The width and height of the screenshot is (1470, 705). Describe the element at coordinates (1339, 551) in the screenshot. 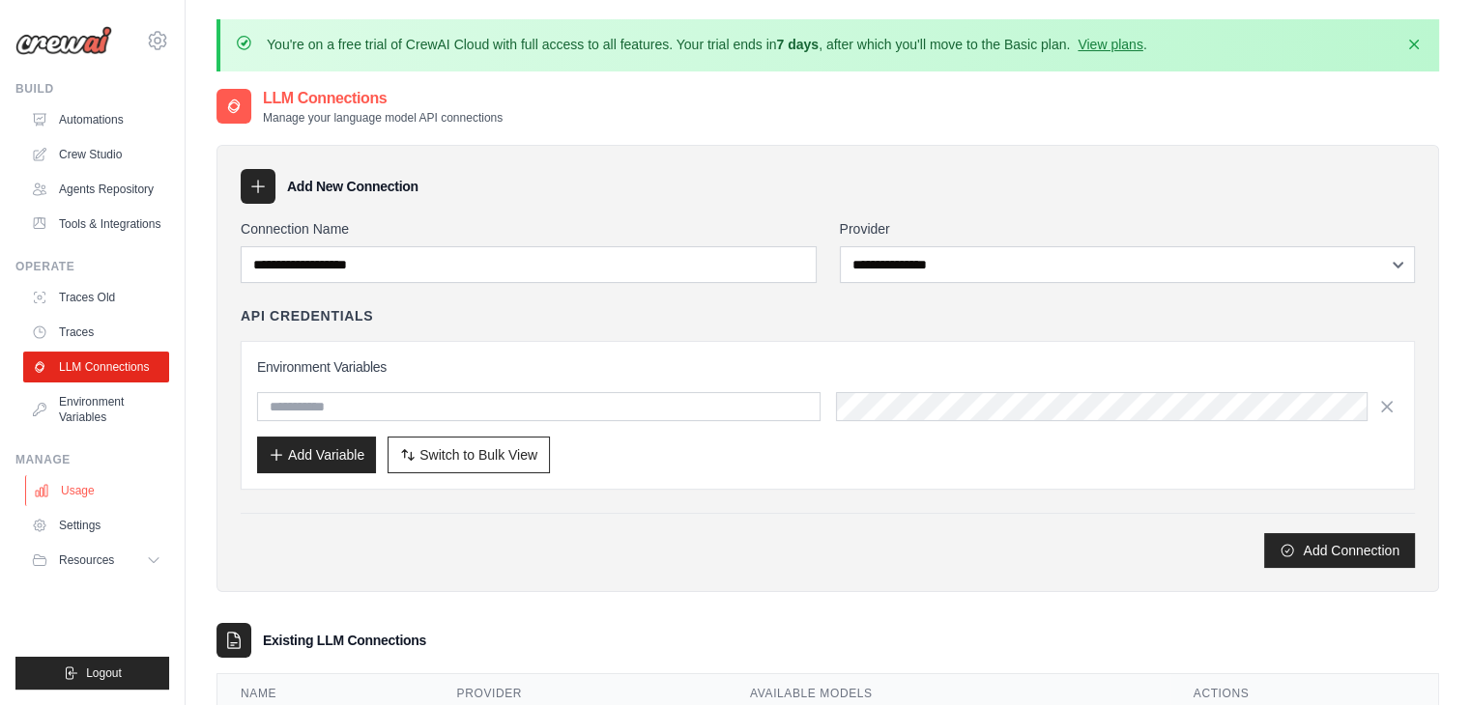

I see `button: Add Connection` at that location.